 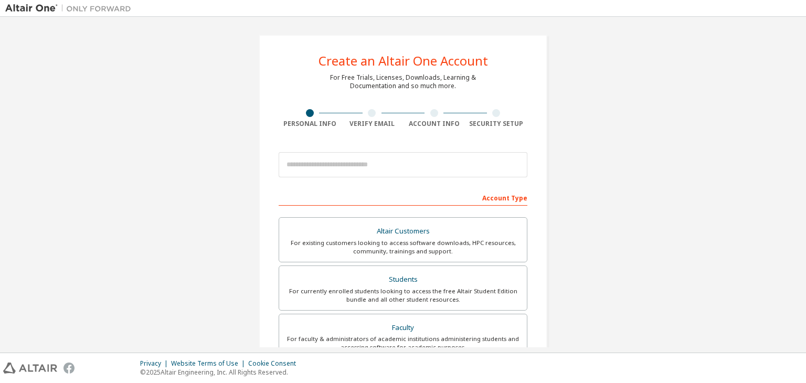 What do you see at coordinates (155, 364) in the screenshot?
I see `div: Privacy` at bounding box center [155, 364].